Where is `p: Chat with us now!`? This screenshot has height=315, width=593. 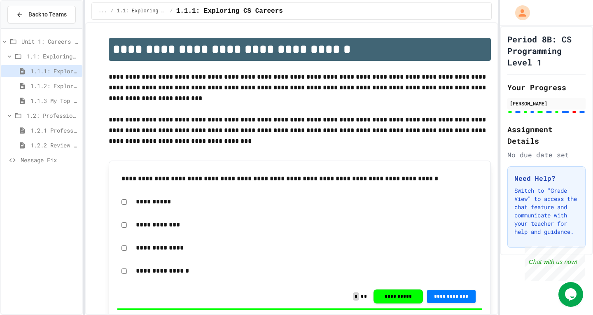 p: Chat with us now! is located at coordinates (28, 15).